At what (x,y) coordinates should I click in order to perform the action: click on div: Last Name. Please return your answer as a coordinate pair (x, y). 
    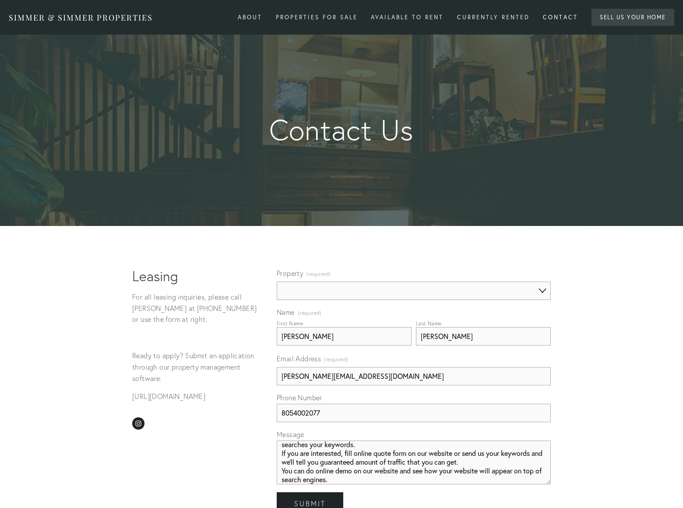
    Looking at the image, I should click on (429, 323).